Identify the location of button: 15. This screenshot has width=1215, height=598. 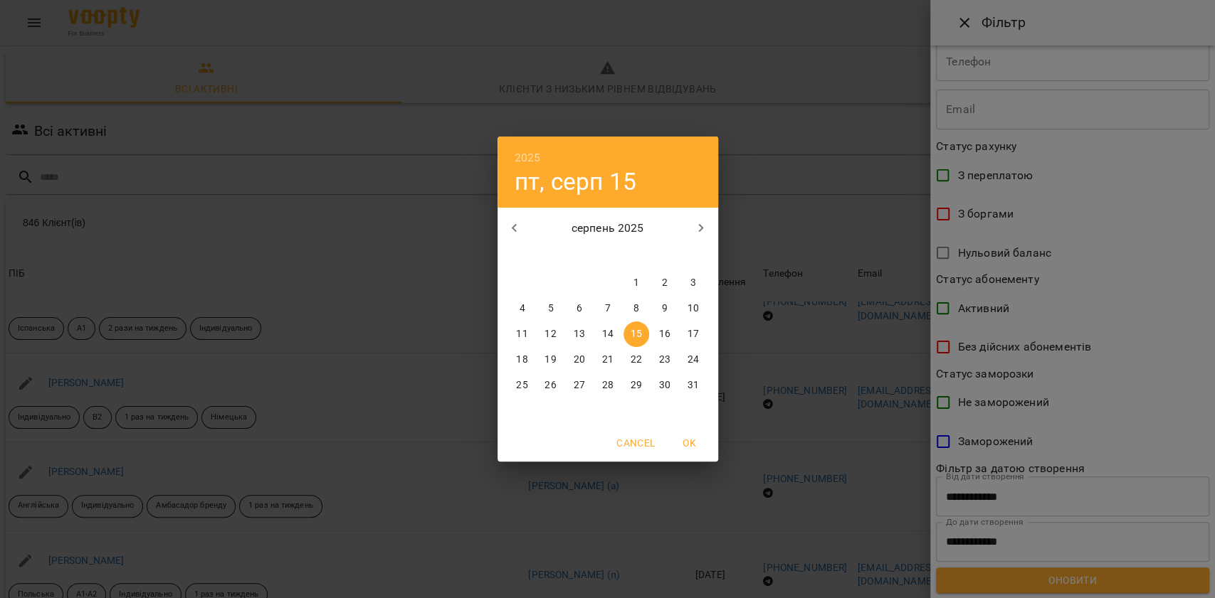
(636, 334).